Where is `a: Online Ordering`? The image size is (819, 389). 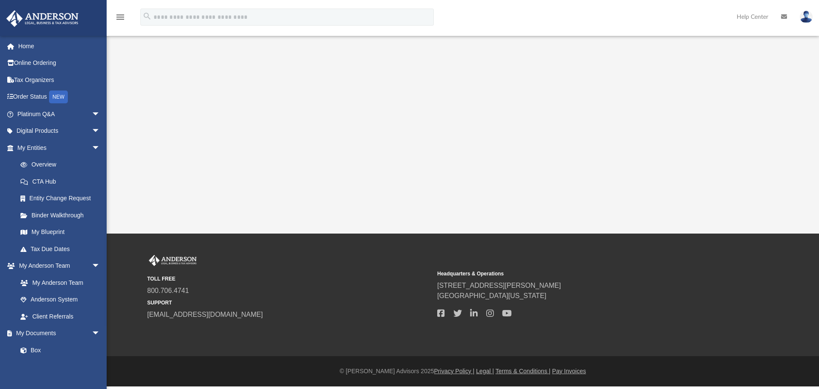
a: Online Ordering is located at coordinates (59, 63).